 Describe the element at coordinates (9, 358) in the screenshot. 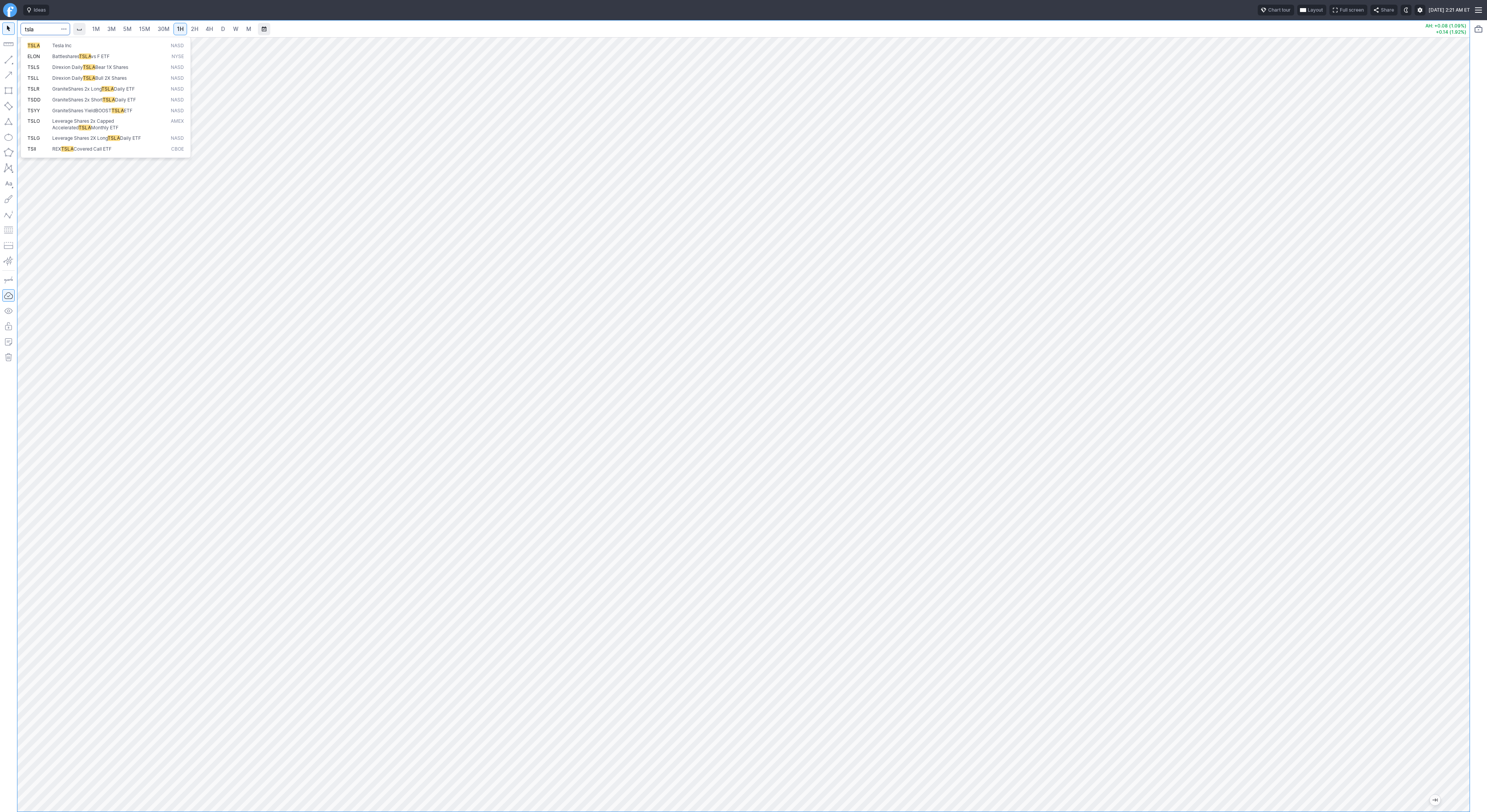

I see `button: Remove all autosaved drawings` at that location.